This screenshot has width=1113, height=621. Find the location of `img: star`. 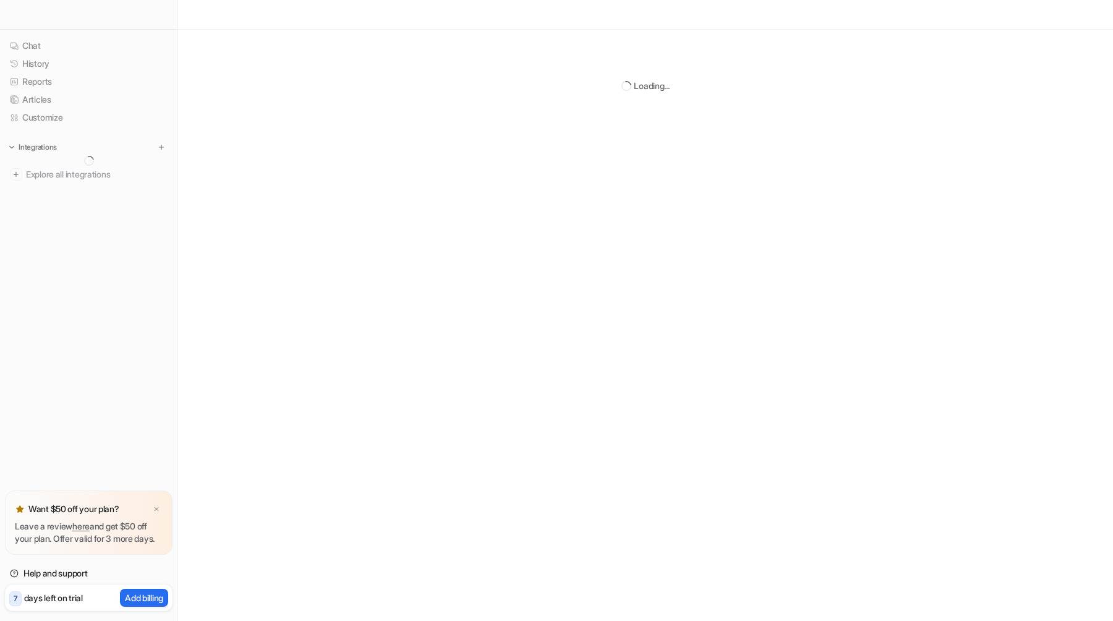

img: star is located at coordinates (20, 509).